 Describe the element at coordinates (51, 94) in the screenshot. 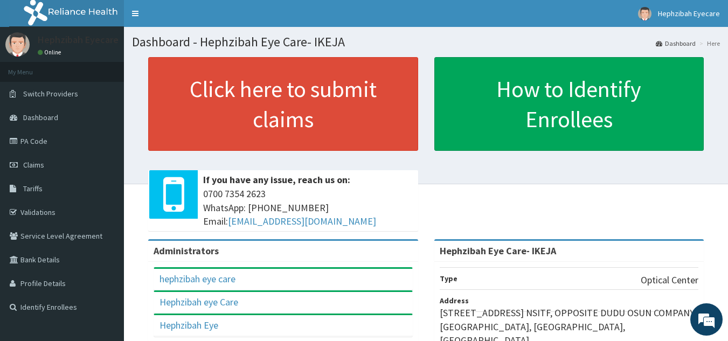

I see `span: Switch Providers` at that location.